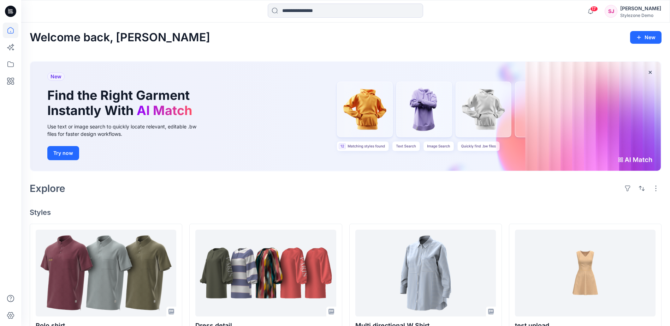 The image size is (670, 326). I want to click on a: Multi directional W Shirt, so click(425, 273).